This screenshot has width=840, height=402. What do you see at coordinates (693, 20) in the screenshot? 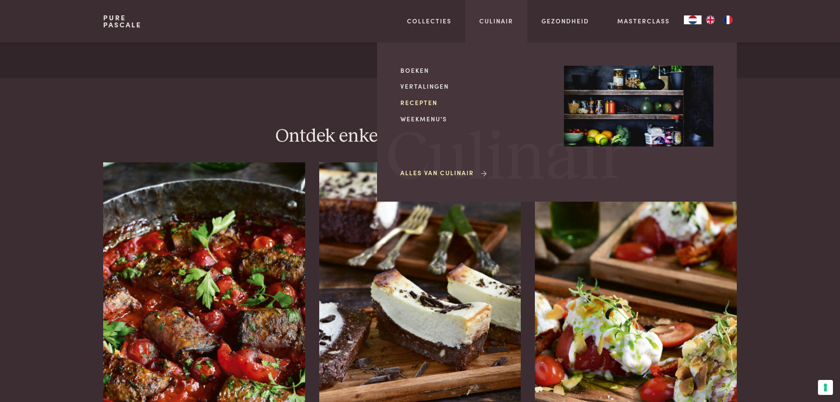
I see `a: NL` at bounding box center [693, 20].